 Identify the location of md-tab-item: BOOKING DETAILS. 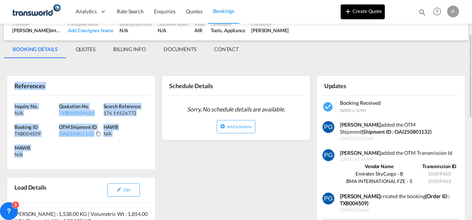
(35, 49).